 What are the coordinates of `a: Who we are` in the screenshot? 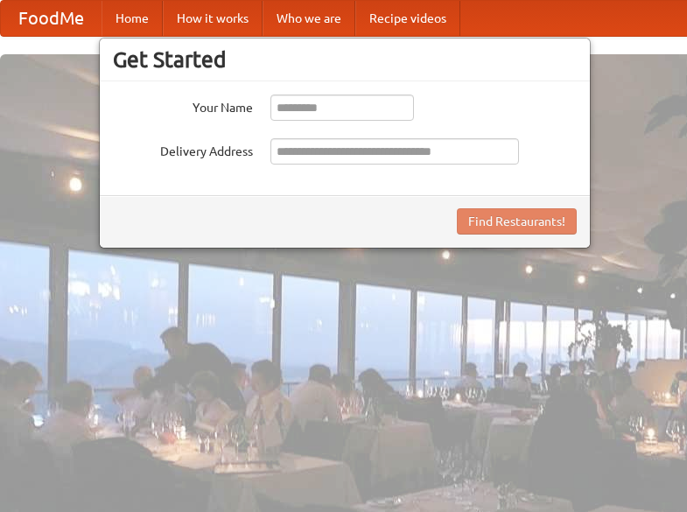 It's located at (309, 18).